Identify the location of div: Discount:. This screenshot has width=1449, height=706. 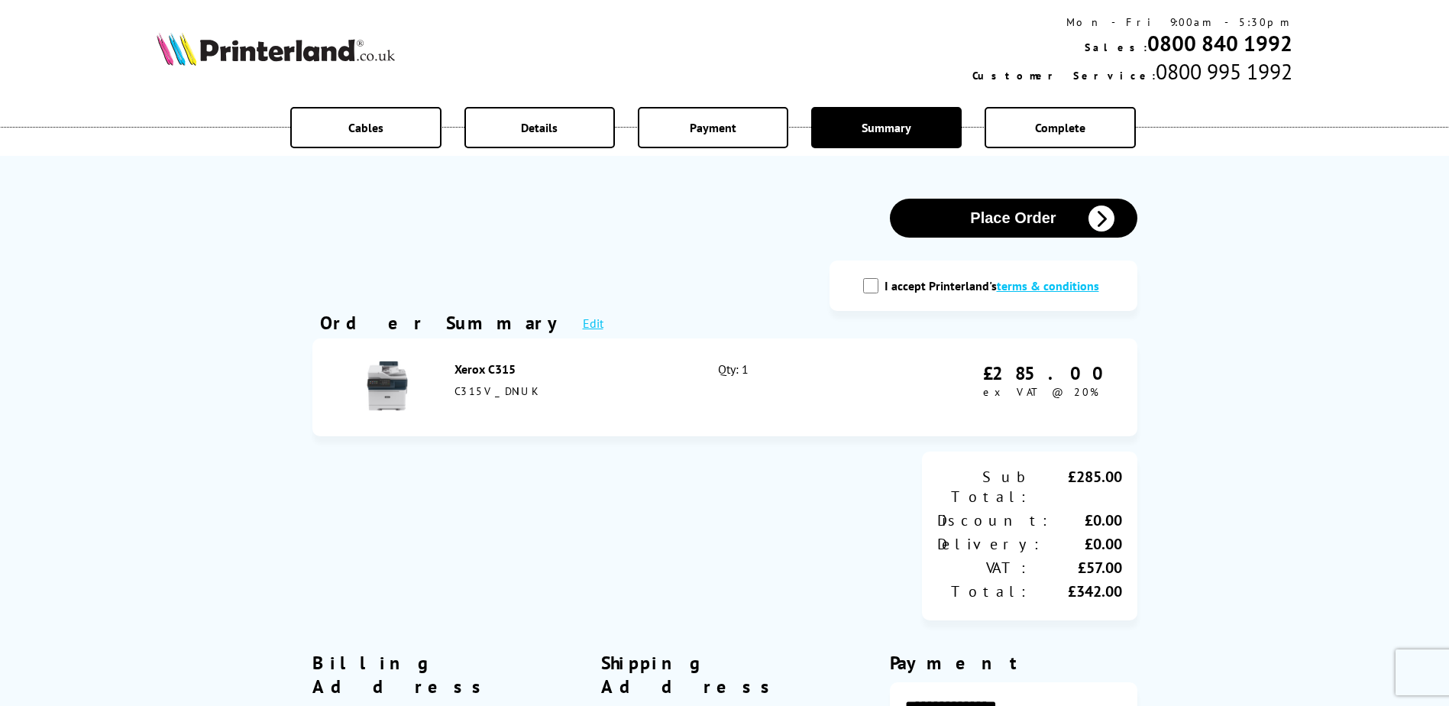
(994, 520).